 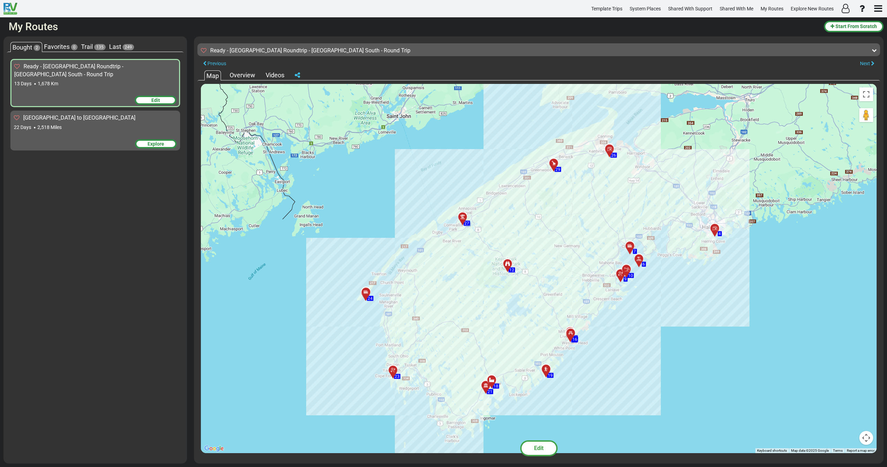 I want to click on span: 249, so click(x=128, y=47).